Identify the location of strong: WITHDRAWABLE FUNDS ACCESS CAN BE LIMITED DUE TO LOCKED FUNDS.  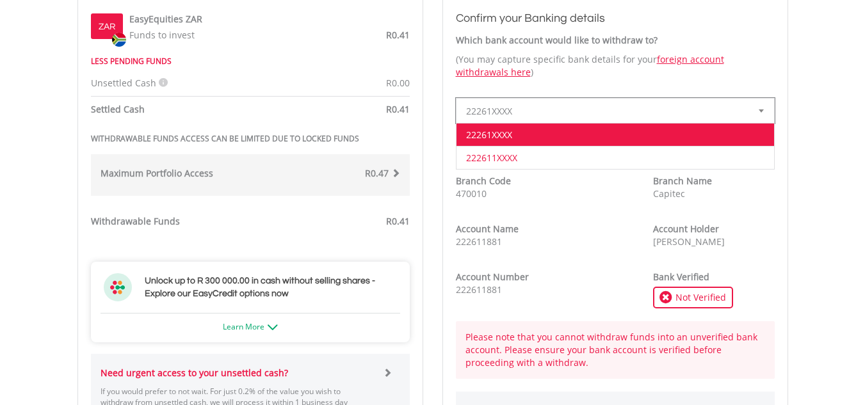
(225, 138).